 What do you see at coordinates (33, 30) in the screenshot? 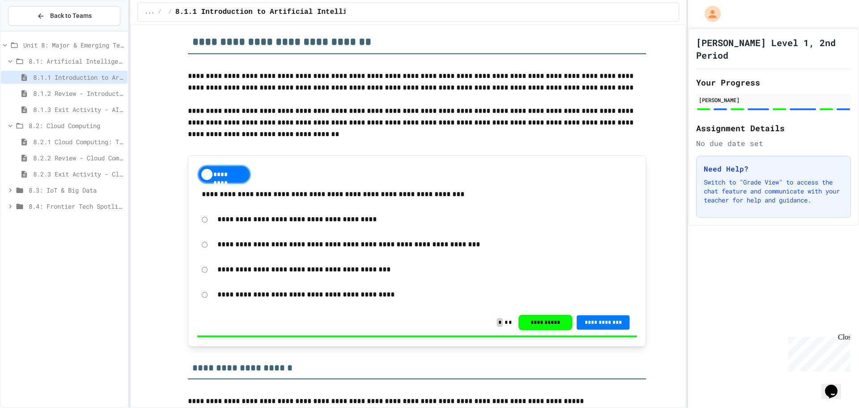
I see `div: Chat with us now!Close` at bounding box center [33, 30].